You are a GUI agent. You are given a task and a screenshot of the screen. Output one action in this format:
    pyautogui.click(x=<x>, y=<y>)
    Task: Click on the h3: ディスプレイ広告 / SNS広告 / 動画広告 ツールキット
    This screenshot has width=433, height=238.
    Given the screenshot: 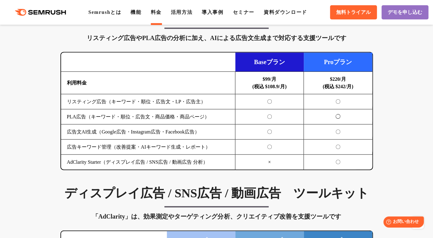 What is the action you would take?
    pyautogui.click(x=216, y=193)
    